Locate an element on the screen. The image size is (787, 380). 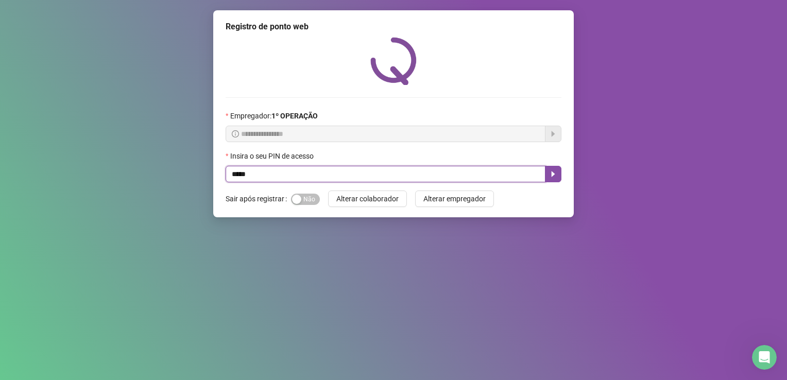
span: Alterar empregador is located at coordinates (454, 199).